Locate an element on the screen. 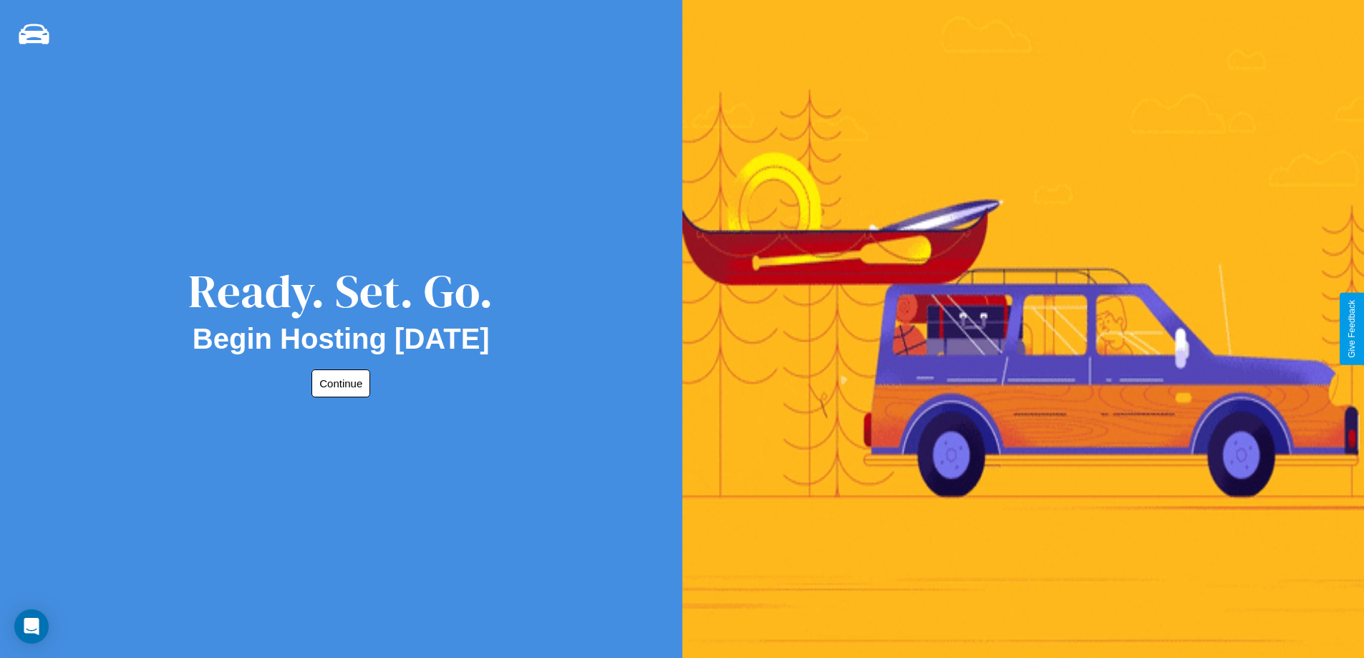 The height and width of the screenshot is (658, 1364). div: Ready. Set. Go. is located at coordinates (341, 291).